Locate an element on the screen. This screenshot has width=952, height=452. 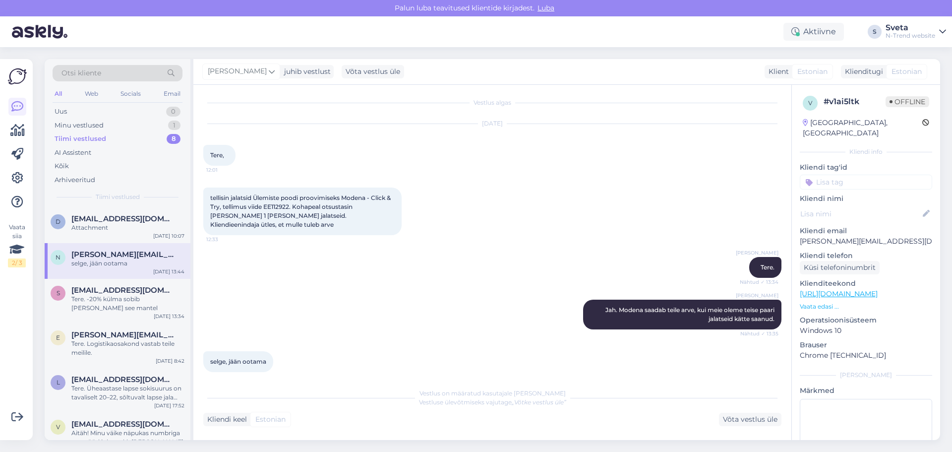
p: Kliendi nimi is located at coordinates (866, 198).